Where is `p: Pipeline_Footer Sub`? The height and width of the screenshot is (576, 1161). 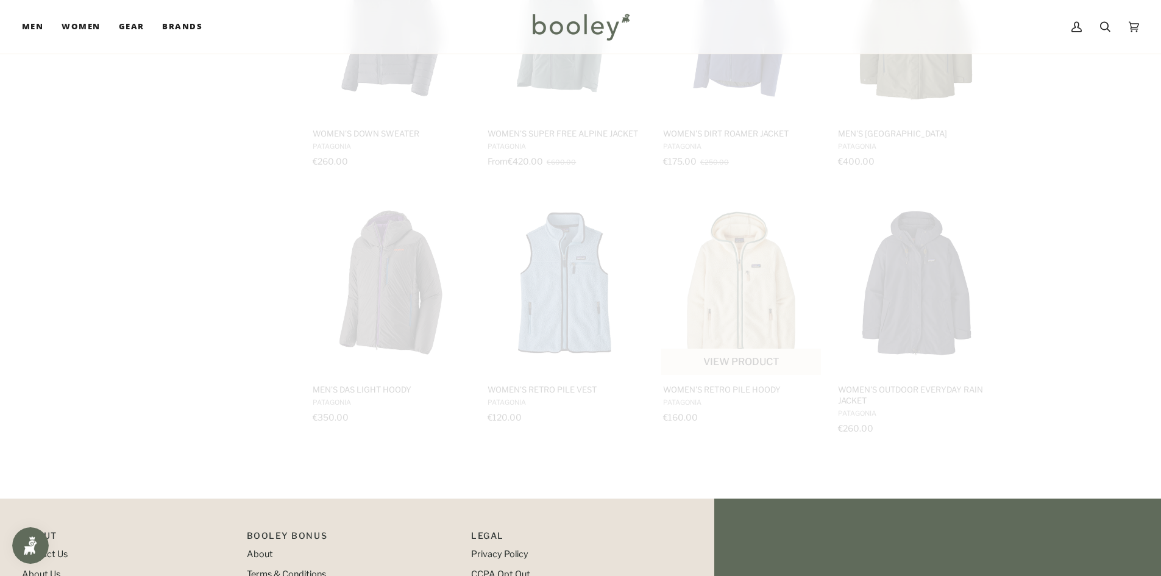
p: Pipeline_Footer Sub is located at coordinates (577, 538).